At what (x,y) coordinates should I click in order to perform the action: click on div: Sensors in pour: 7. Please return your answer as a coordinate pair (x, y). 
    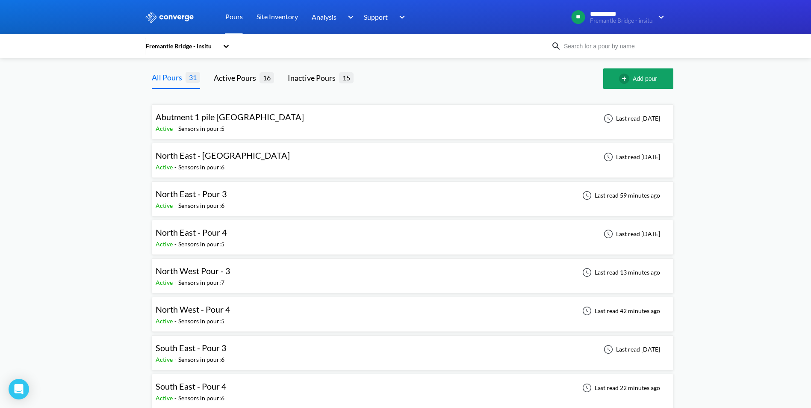
    Looking at the image, I should click on (201, 282).